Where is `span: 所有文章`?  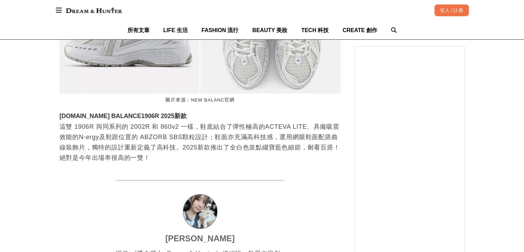 span: 所有文章 is located at coordinates (139, 30).